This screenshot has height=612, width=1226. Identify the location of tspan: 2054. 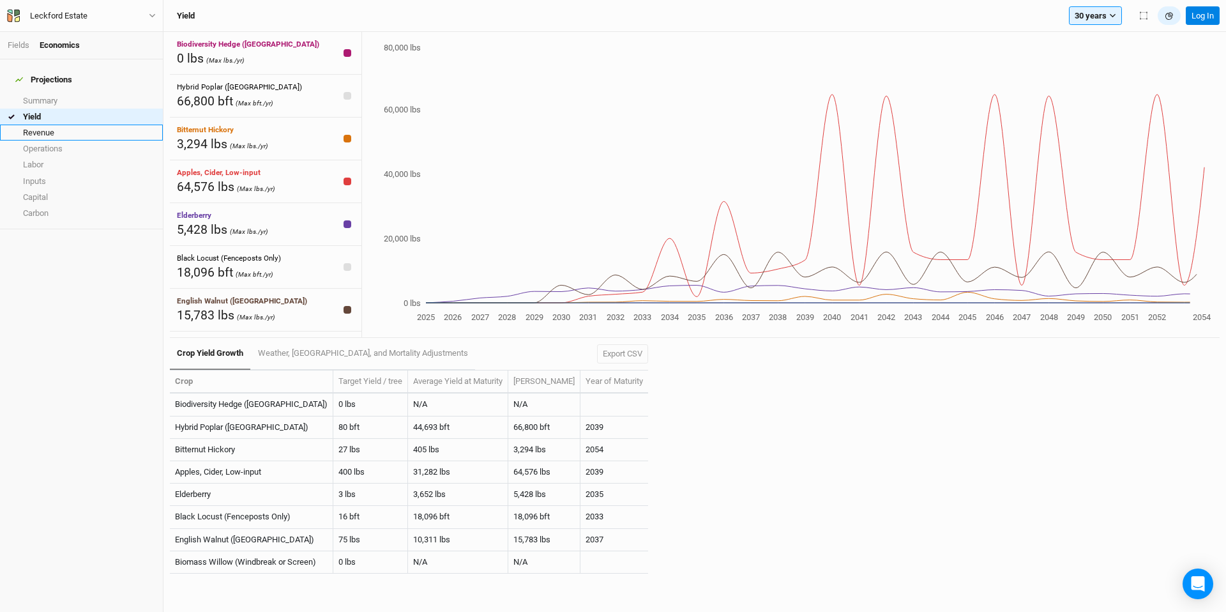
(1202, 317).